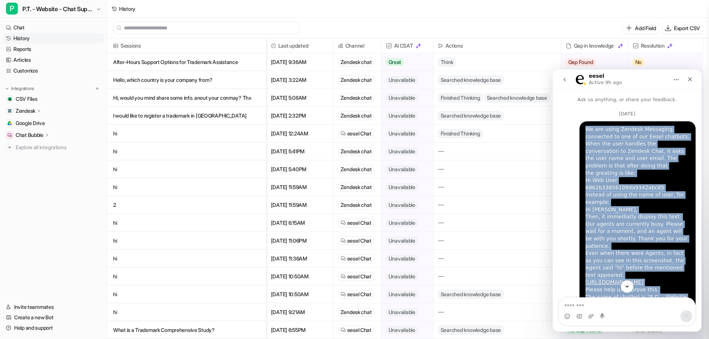  What do you see at coordinates (53, 38) in the screenshot?
I see `a: History` at bounding box center [53, 38].